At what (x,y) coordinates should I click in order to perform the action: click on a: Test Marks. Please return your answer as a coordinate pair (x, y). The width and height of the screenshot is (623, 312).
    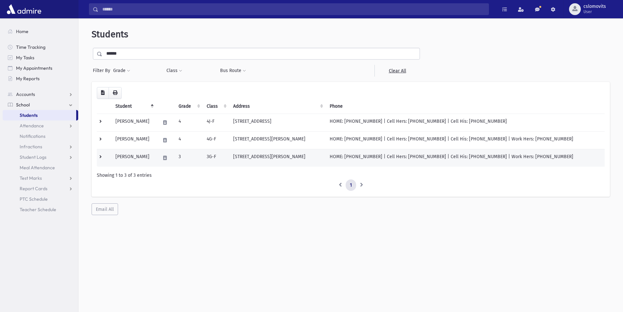
    Looking at the image, I should click on (40, 178).